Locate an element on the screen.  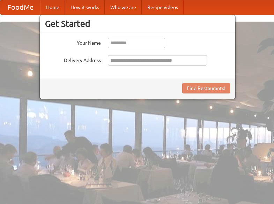
a: Home is located at coordinates (53, 7).